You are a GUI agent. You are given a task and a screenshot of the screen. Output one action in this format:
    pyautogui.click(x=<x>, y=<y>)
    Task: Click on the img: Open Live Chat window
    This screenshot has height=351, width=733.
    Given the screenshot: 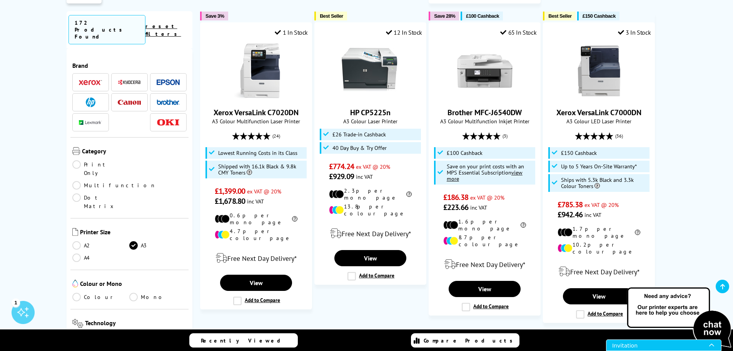 What is the action you would take?
    pyautogui.click(x=679, y=318)
    